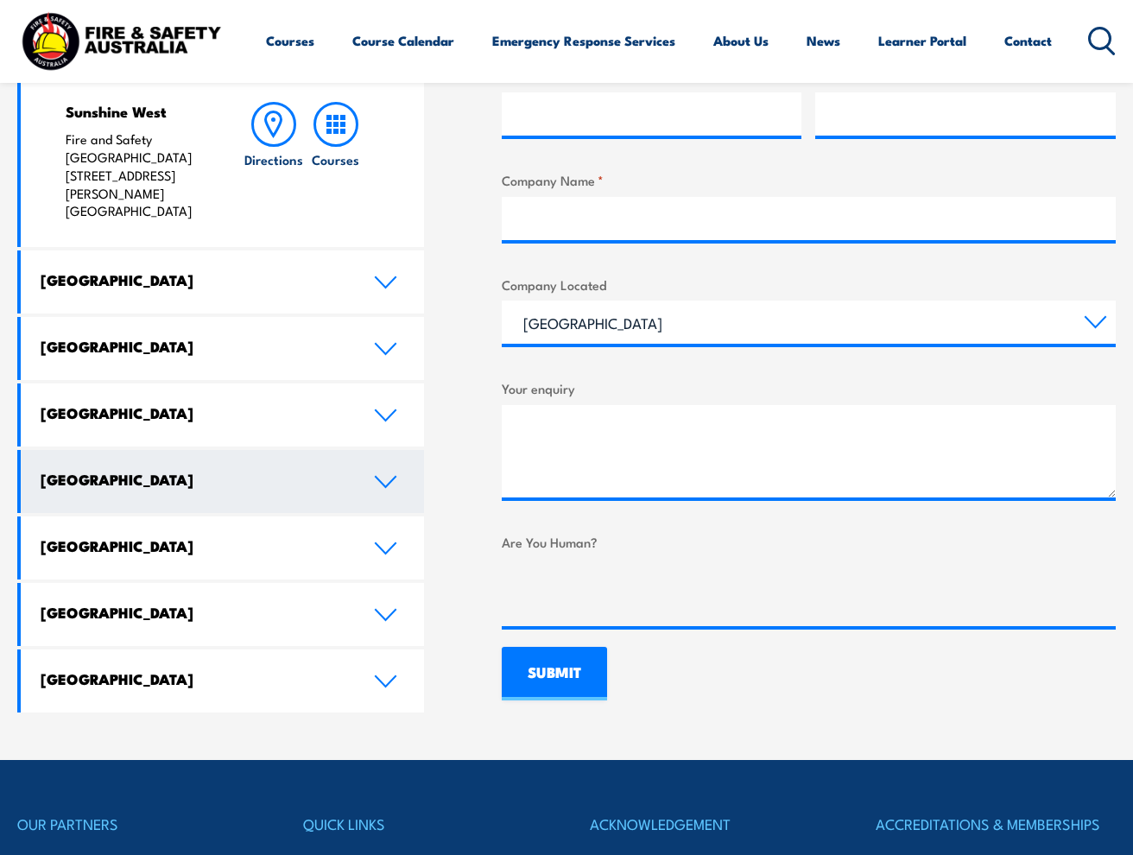 This screenshot has width=1133, height=855. I want to click on input: SUBMIT, so click(554, 674).